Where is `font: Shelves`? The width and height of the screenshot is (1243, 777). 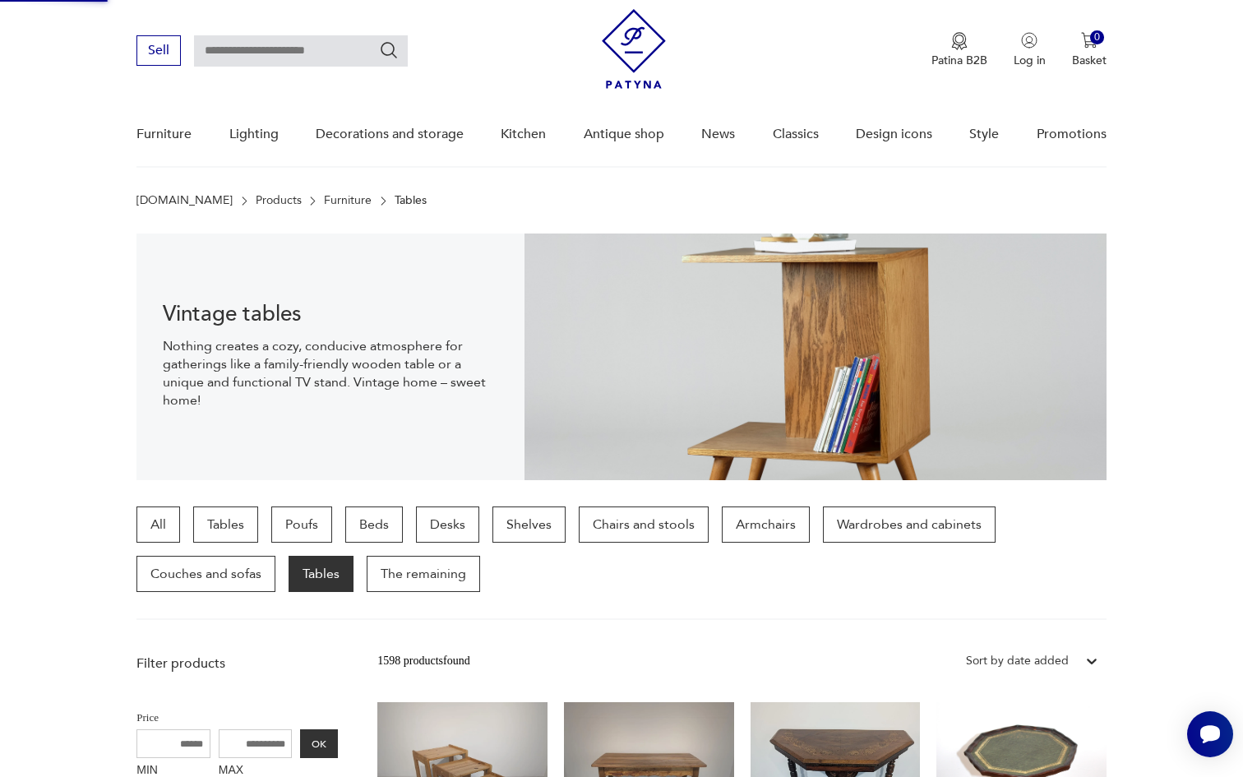 font: Shelves is located at coordinates (529, 524).